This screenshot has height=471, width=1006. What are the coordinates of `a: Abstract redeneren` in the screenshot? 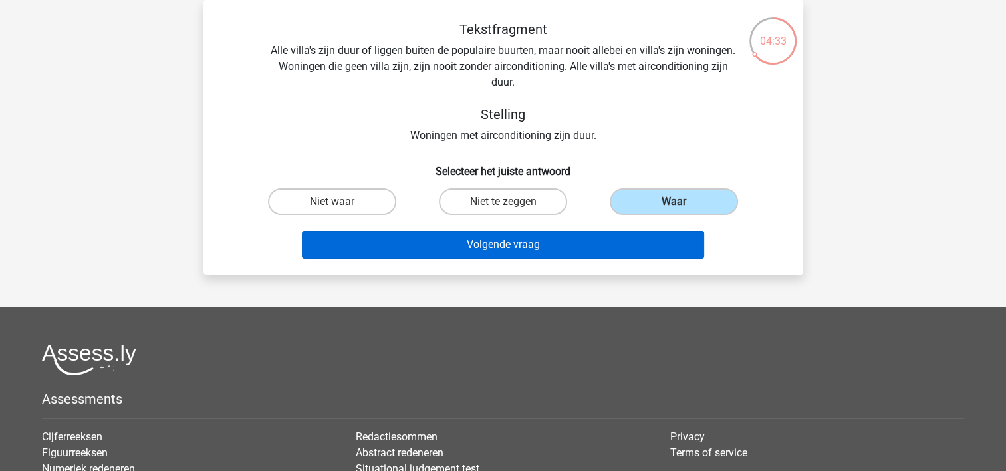 It's located at (400, 452).